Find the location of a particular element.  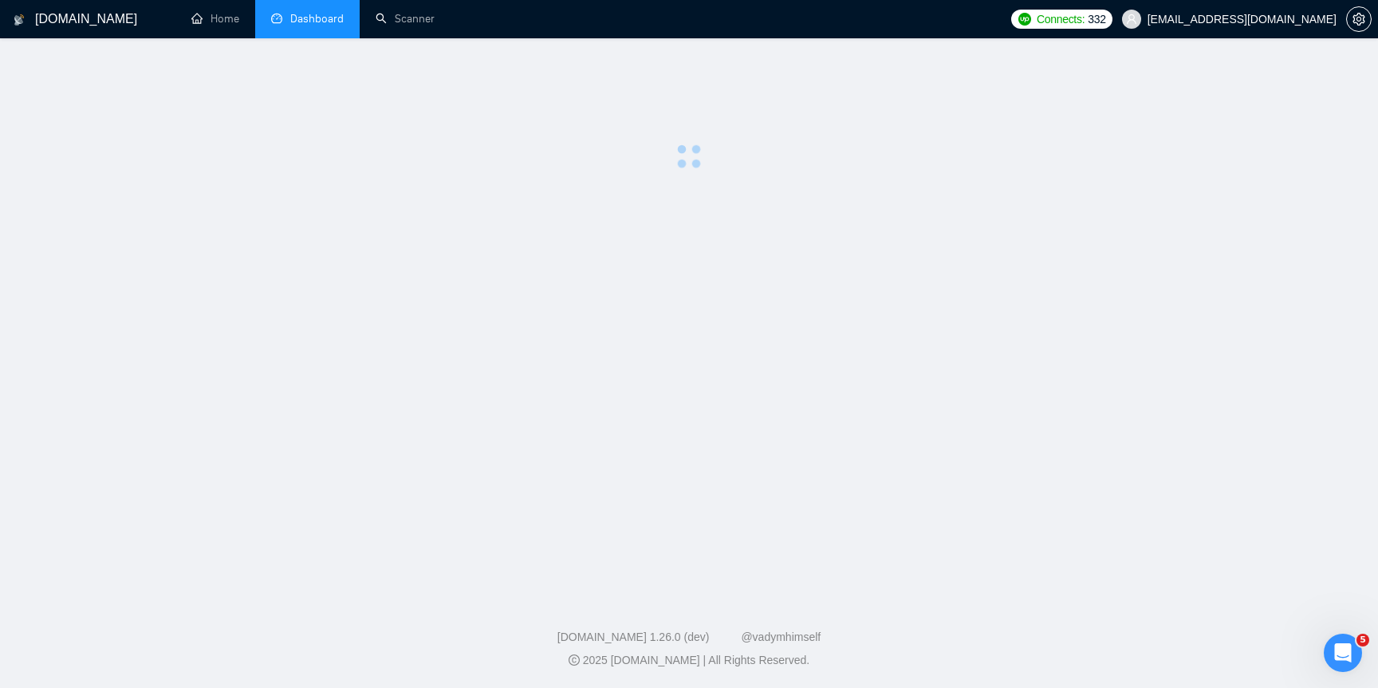

span: copyright is located at coordinates (574, 660).